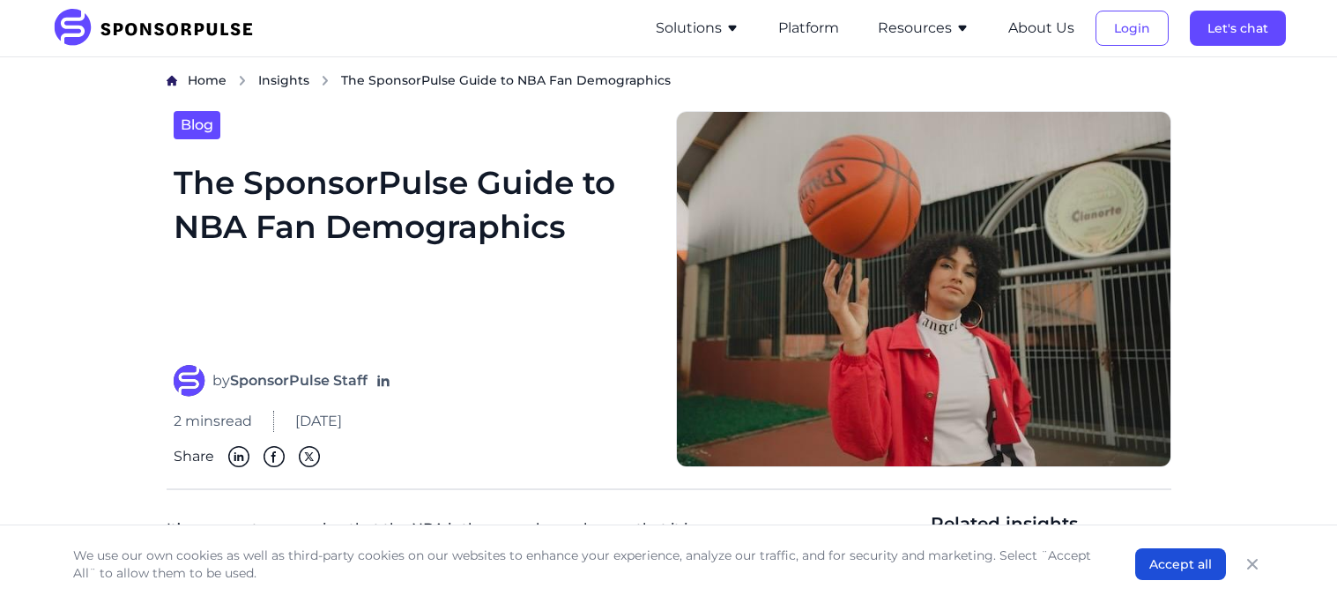 The height and width of the screenshot is (603, 1337). Describe the element at coordinates (506, 80) in the screenshot. I see `span: The SponsorPulse Guide to NBA Fan Demographics` at that location.